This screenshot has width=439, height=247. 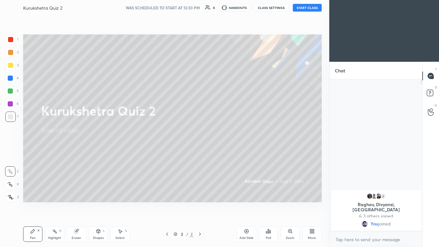 I want to click on div: H, so click(x=60, y=231).